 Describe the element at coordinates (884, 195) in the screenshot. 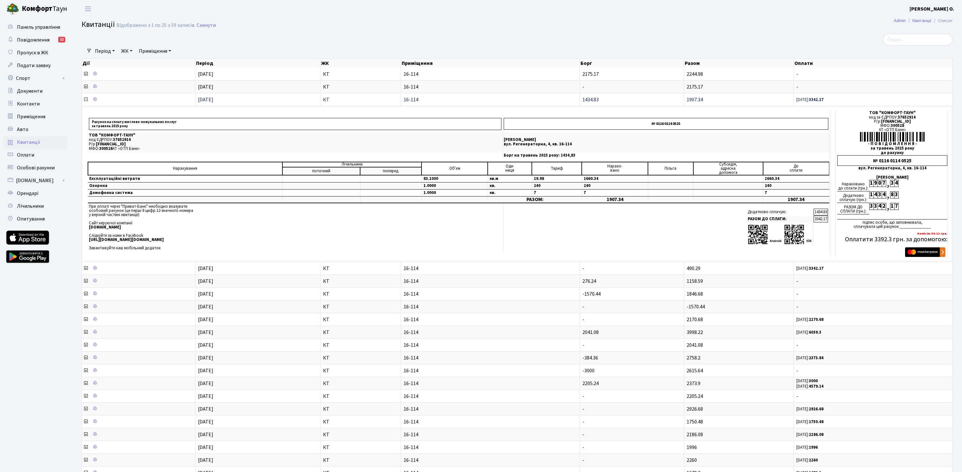

I see `div: 4` at that location.